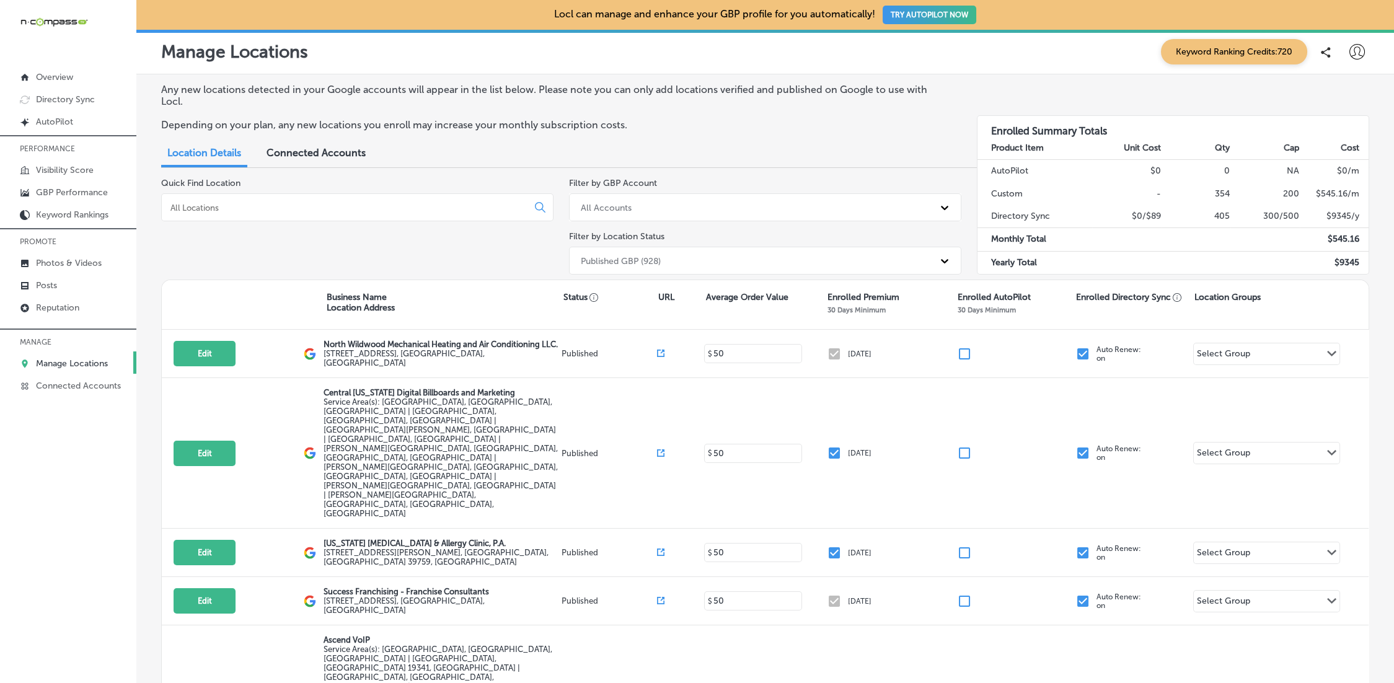  I want to click on p: Location Groups, so click(1227, 297).